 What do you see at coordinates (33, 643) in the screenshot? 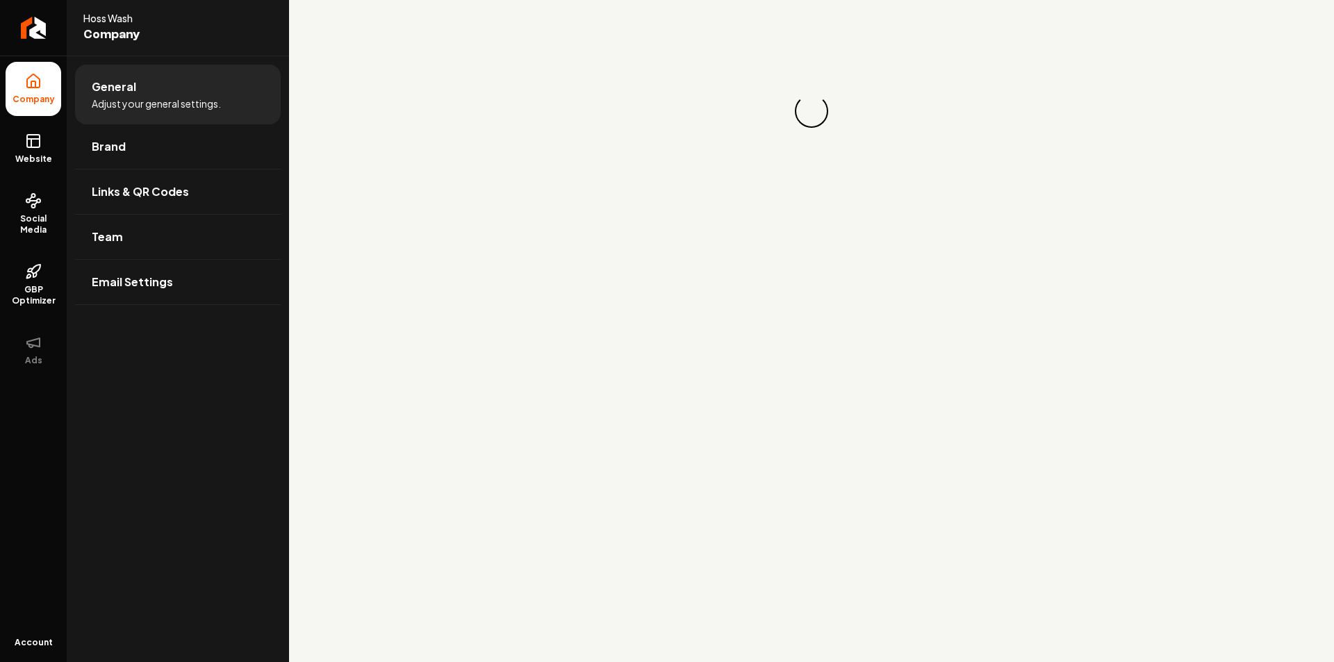
I see `span: Account` at bounding box center [33, 643].